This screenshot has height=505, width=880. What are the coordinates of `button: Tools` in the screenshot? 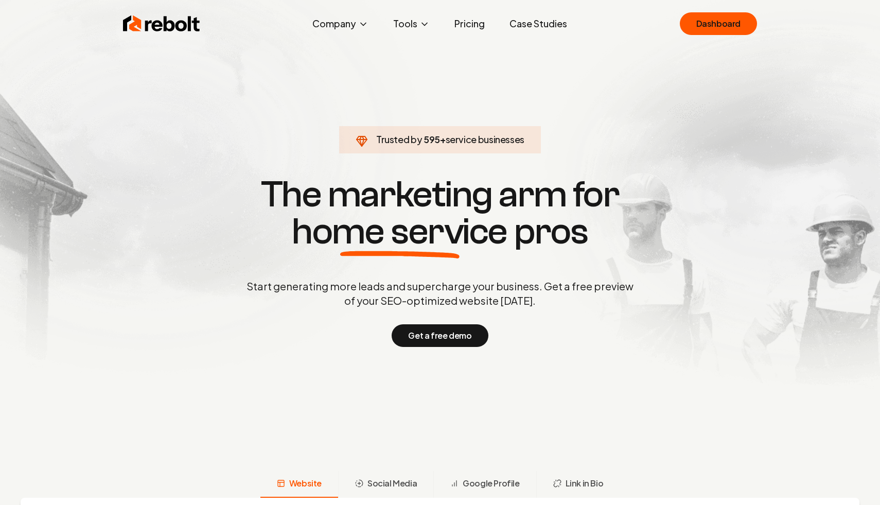 It's located at (411, 24).